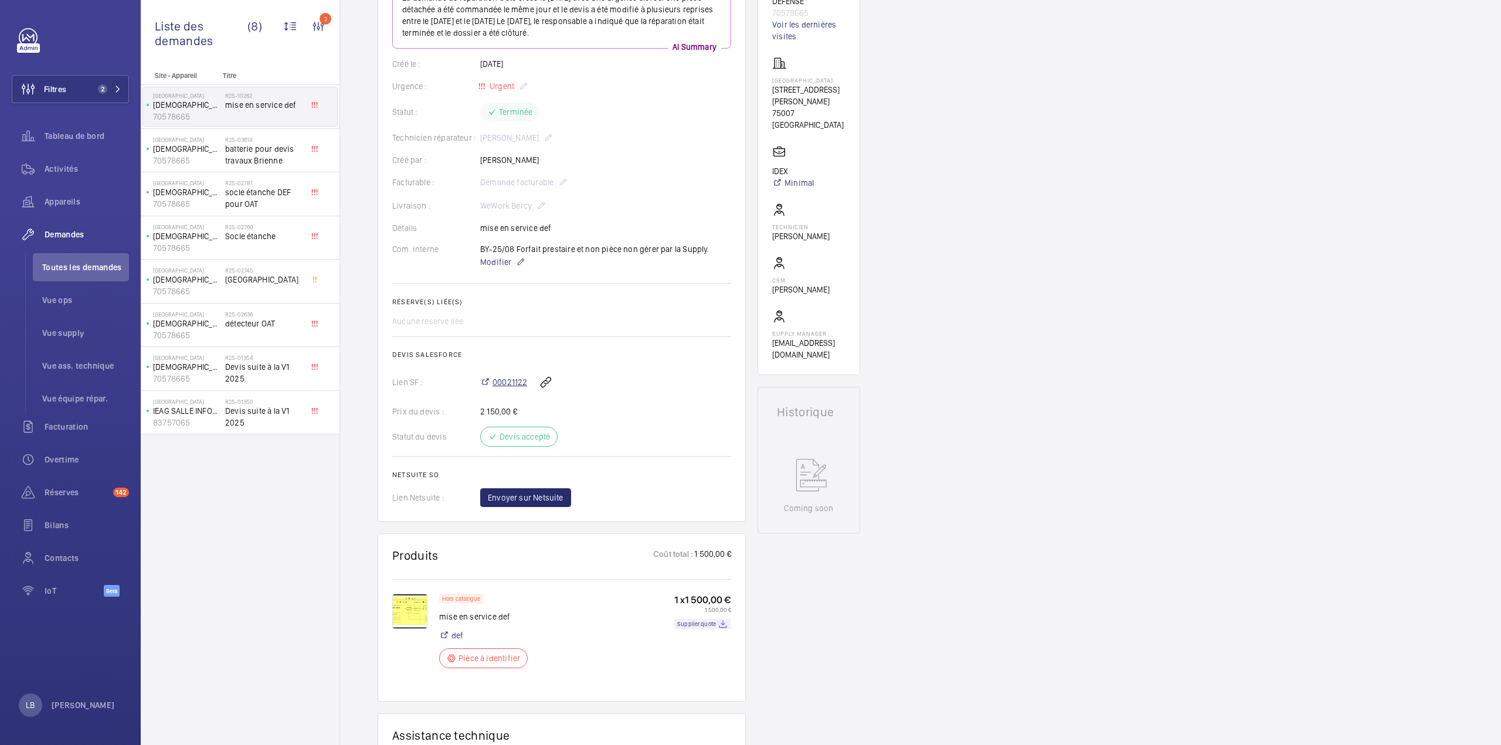 The image size is (1501, 745). I want to click on span: Bilans, so click(87, 525).